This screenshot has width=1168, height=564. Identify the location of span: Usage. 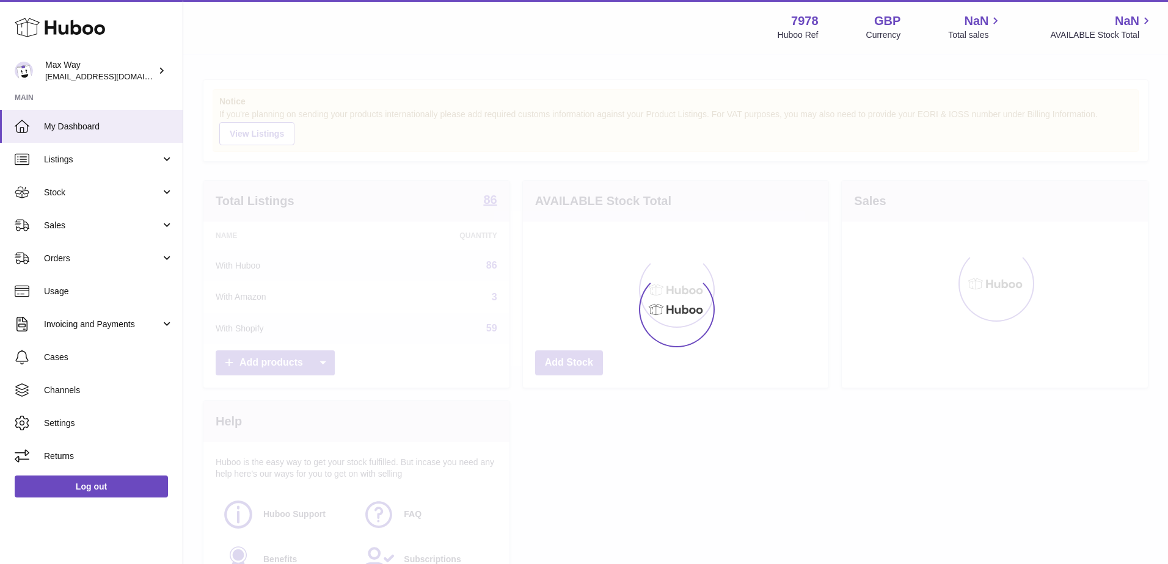
(109, 291).